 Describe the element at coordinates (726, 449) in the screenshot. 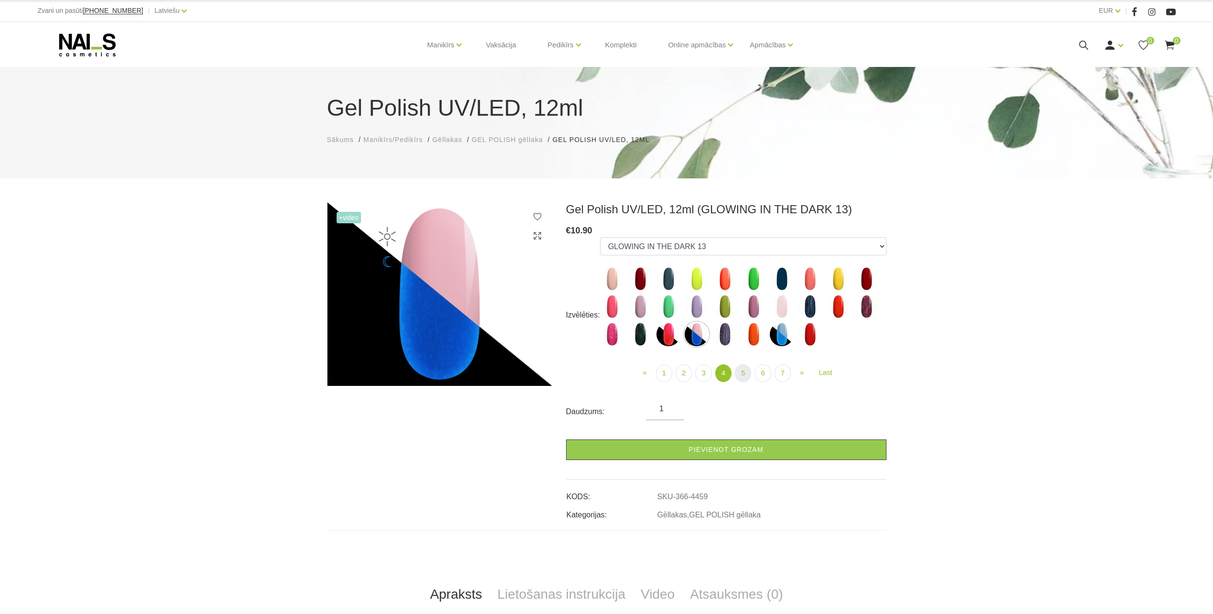

I see `a: Pievienot grozam` at that location.